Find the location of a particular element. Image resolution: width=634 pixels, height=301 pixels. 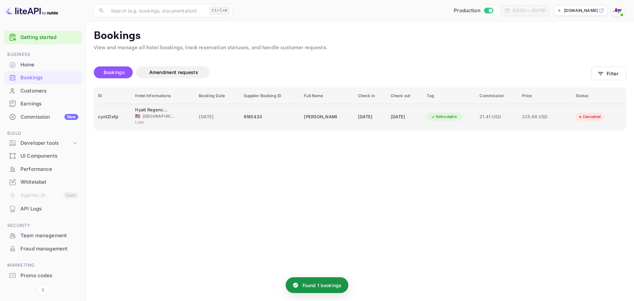

span: 21.41 USD is located at coordinates (497, 117).